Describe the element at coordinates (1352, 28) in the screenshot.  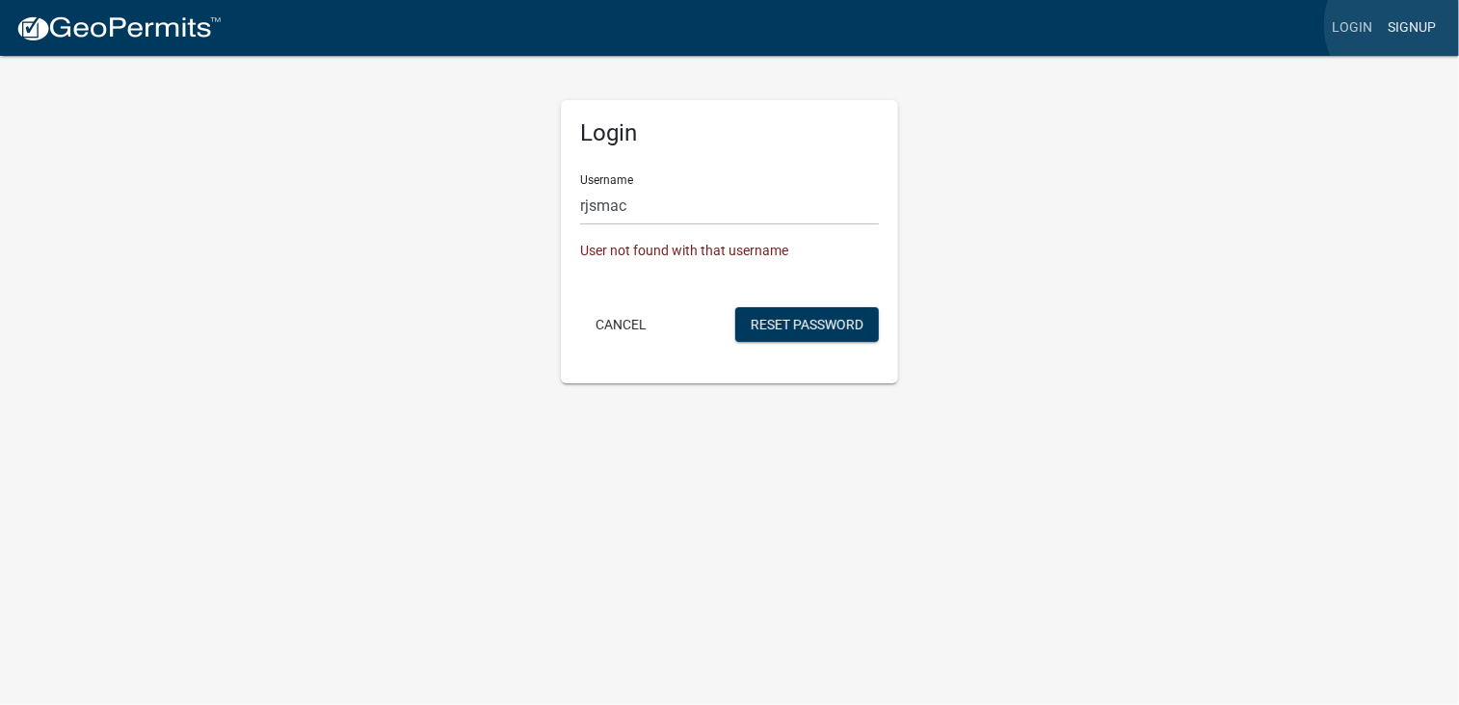
I see `a: Login` at that location.